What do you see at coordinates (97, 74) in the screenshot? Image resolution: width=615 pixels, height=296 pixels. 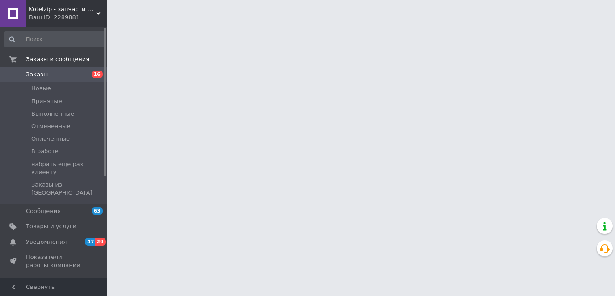 I see `span: 16` at bounding box center [97, 74].